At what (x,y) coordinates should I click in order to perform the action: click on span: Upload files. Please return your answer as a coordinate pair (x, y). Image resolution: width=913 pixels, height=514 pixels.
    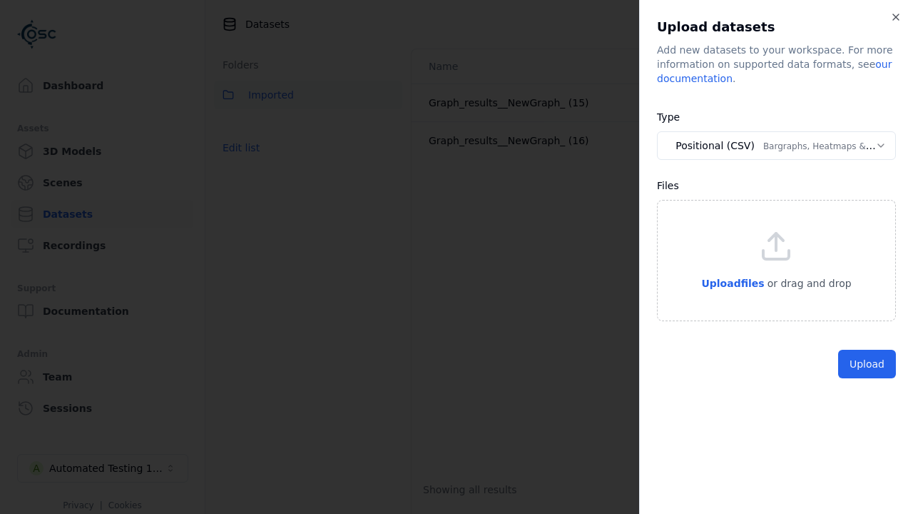
    Looking at the image, I should click on (733, 283).